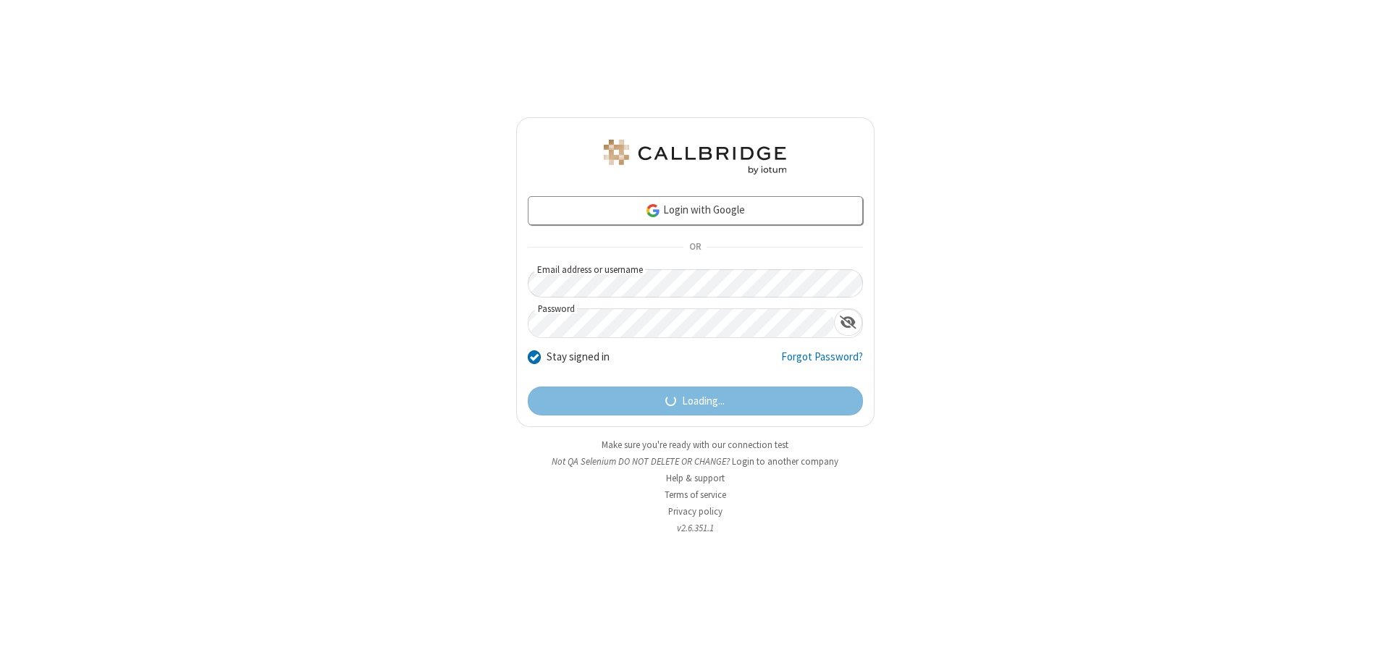 The image size is (1390, 663). What do you see at coordinates (695, 528) in the screenshot?
I see `li: v2.6.351.1` at bounding box center [695, 528].